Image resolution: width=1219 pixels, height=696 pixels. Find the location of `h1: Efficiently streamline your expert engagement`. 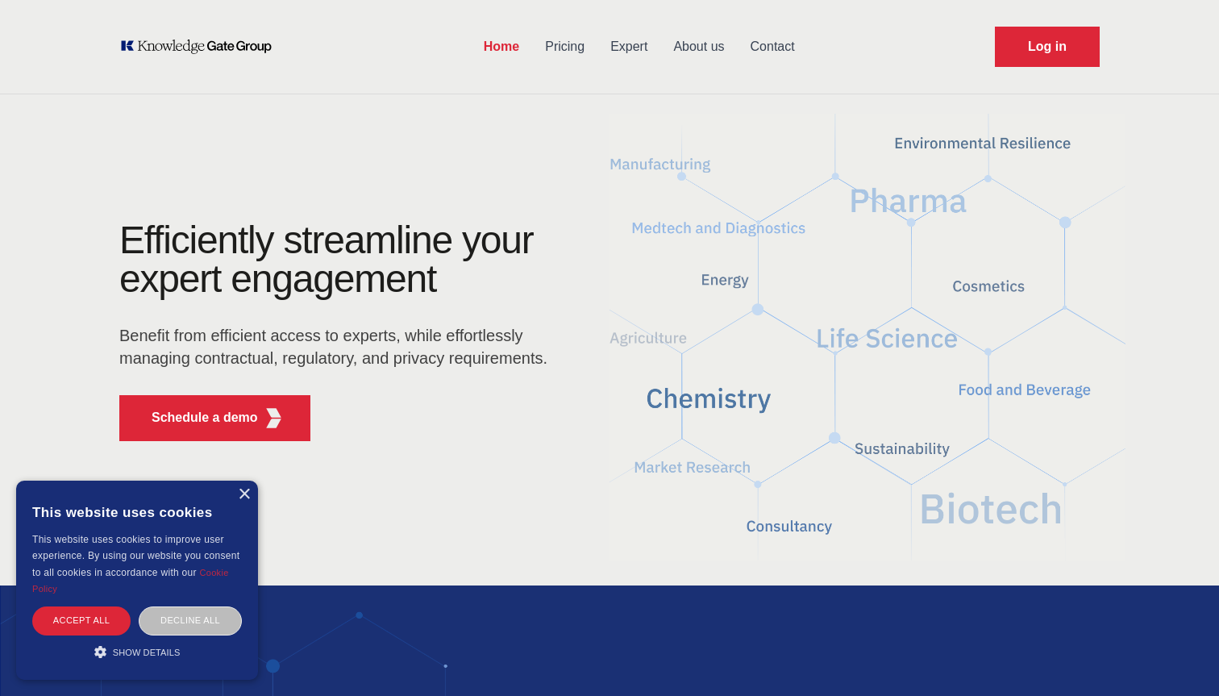

h1: Efficiently streamline your expert engagement is located at coordinates (327, 259).